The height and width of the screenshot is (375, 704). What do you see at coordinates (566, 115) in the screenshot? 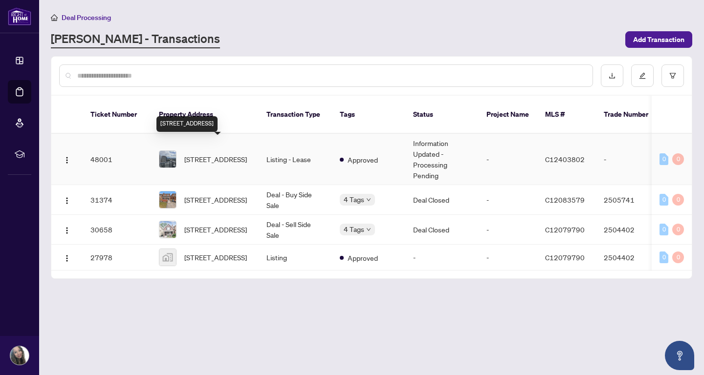
I see `th: MLS #` at bounding box center [566, 115].